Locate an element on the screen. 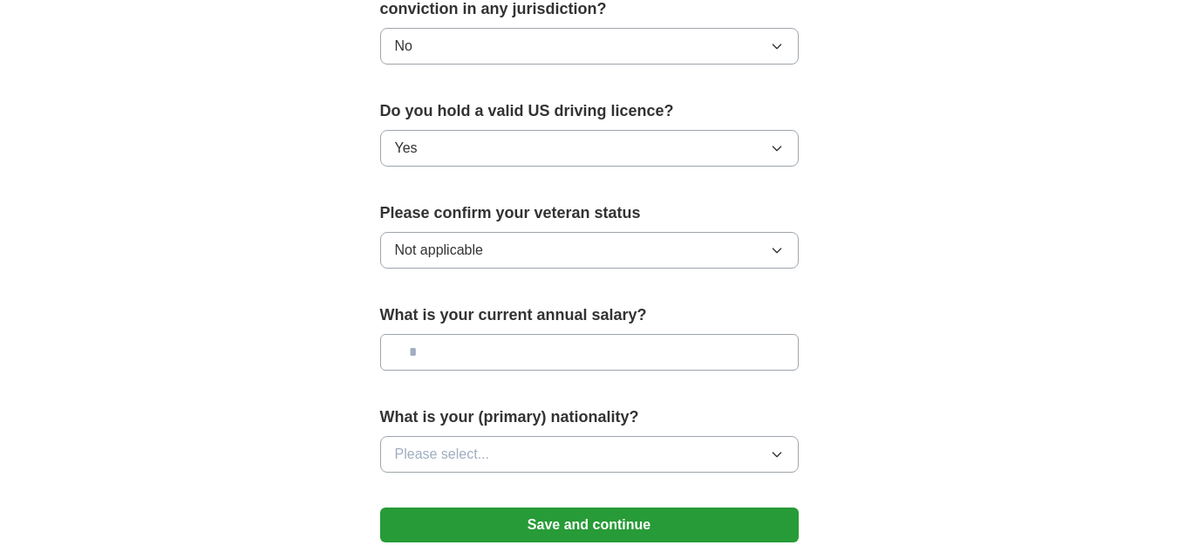 The image size is (1178, 552). label: Please confirm your veteran status is located at coordinates (590, 213).